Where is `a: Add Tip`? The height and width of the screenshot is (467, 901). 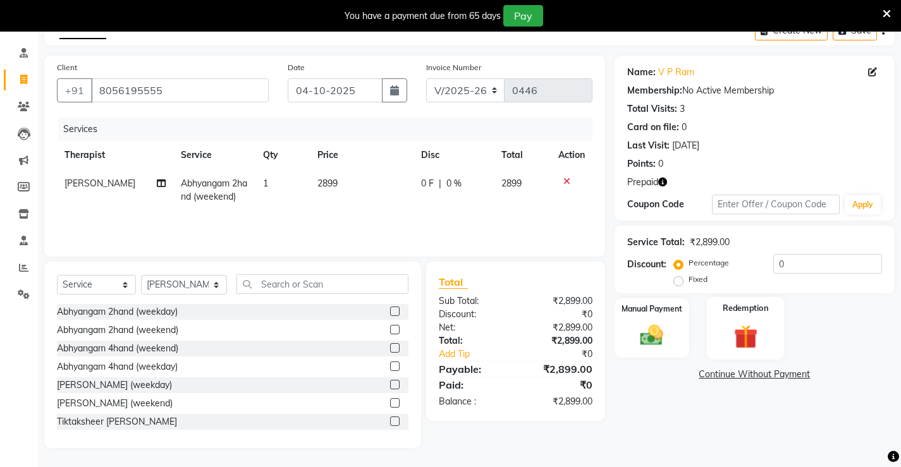
a: Add Tip is located at coordinates (479, 354).